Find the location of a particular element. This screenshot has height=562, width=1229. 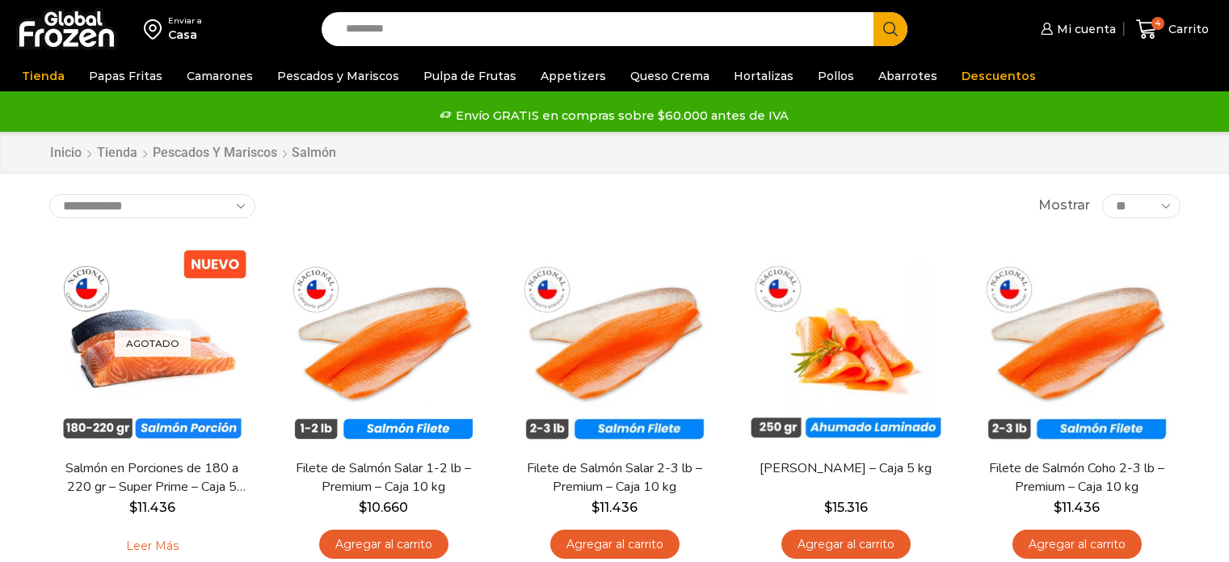

nav: Breadcrumb is located at coordinates (192, 153).